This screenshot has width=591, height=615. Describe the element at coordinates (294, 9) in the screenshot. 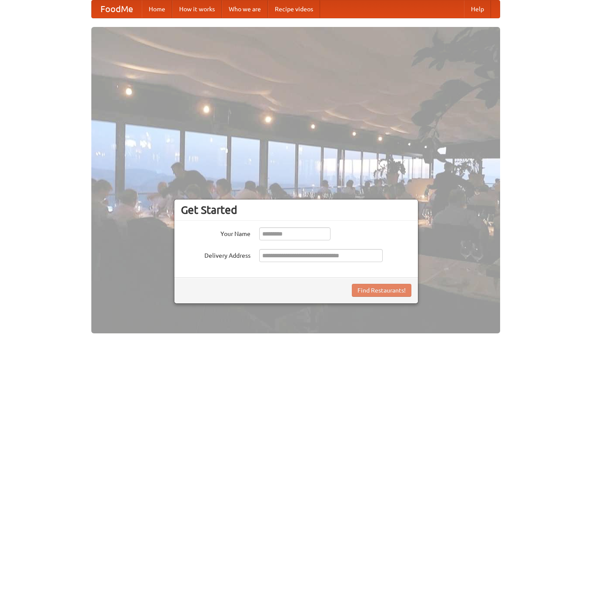

I see `a: Recipe videos` at that location.